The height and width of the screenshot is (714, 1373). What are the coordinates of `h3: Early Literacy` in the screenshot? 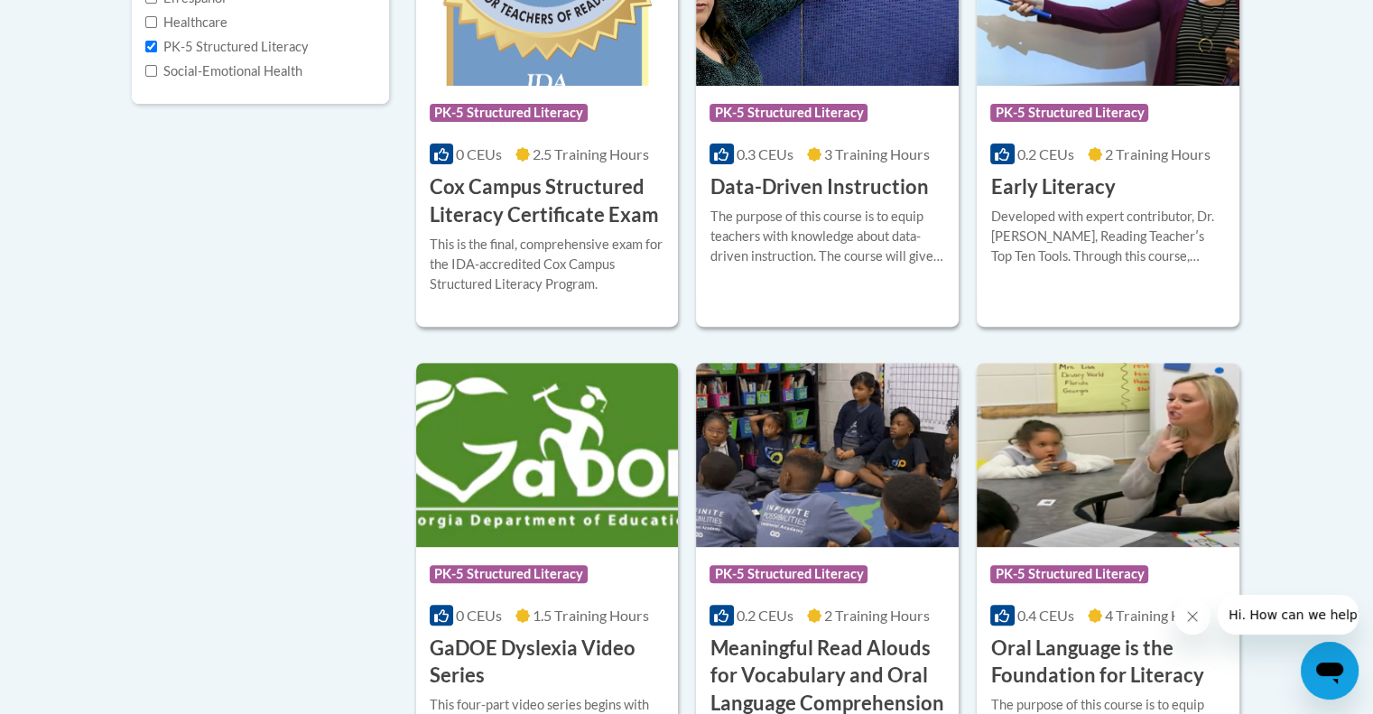 It's located at (1052, 187).